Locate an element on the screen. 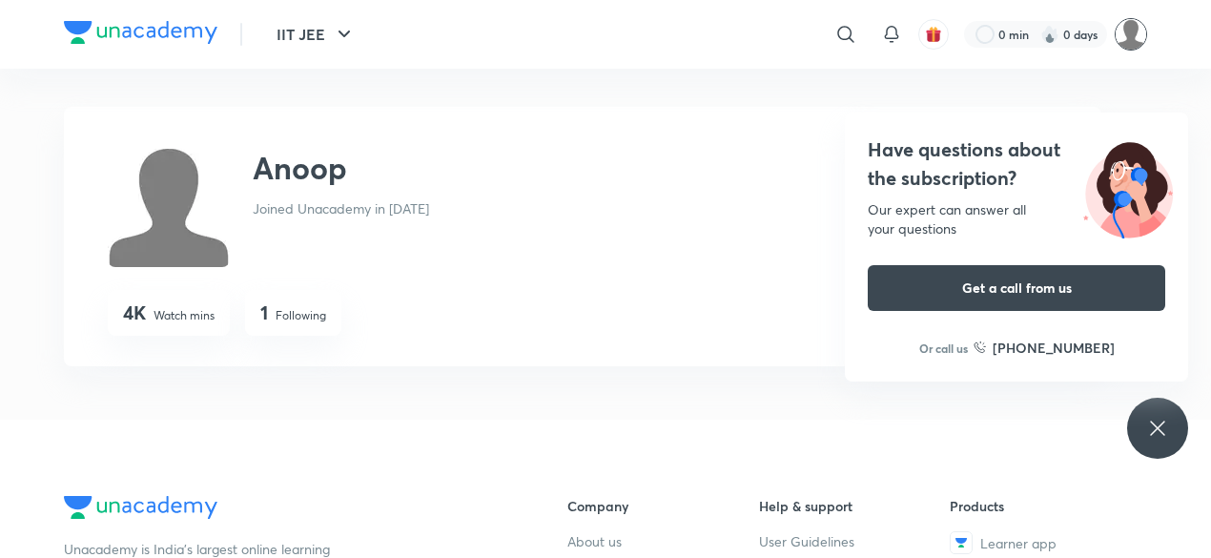 Image resolution: width=1211 pixels, height=558 pixels. p: Following is located at coordinates (300, 316).